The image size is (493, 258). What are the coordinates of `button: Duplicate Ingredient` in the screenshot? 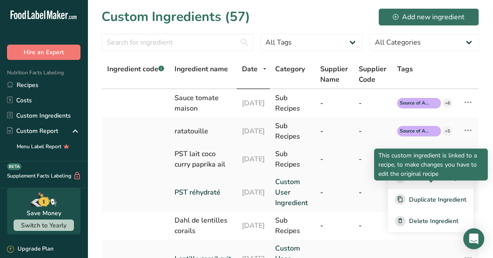 It's located at (431, 200).